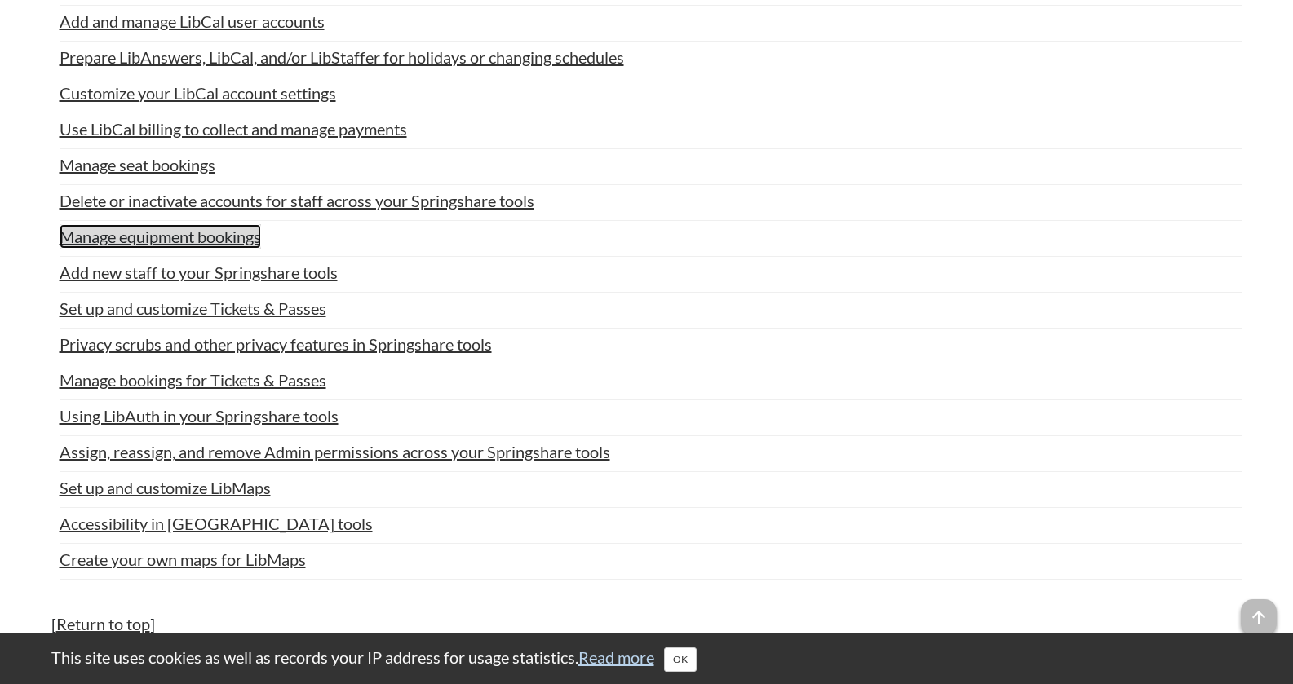  What do you see at coordinates (199, 416) in the screenshot?
I see `a: Using LibAuth in your Springshare tools` at bounding box center [199, 416].